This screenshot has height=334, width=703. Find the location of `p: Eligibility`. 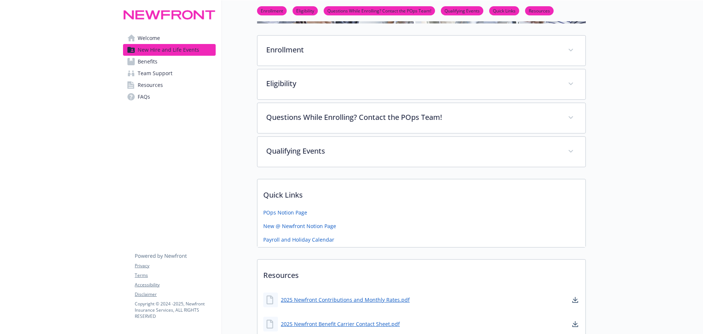

p: Eligibility is located at coordinates (413, 84).